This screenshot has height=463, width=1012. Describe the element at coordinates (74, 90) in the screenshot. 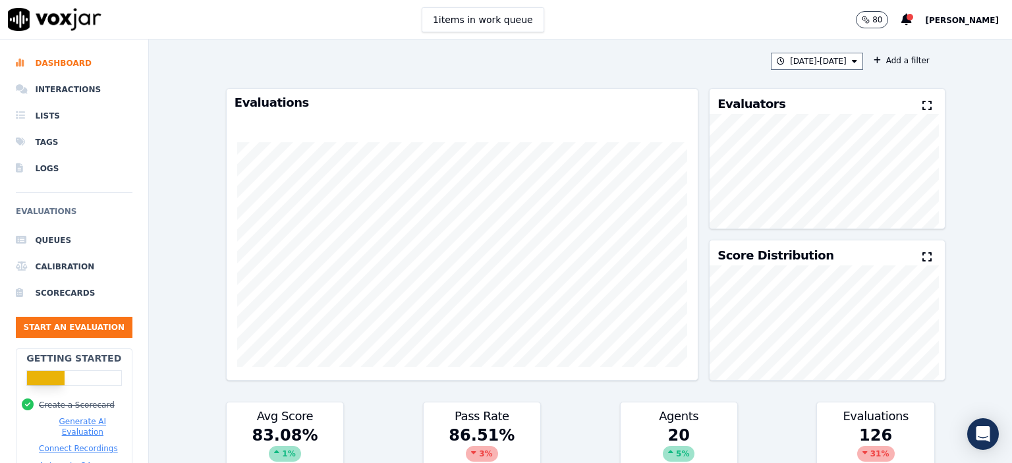

I see `li: Interactions` at that location.